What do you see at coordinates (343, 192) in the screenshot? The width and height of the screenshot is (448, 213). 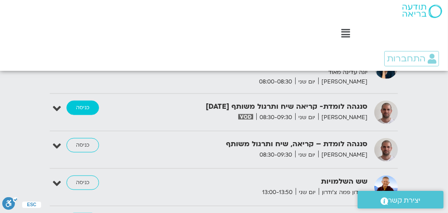 I see `span: מועדון פמה צ'ודרון` at bounding box center [343, 192].